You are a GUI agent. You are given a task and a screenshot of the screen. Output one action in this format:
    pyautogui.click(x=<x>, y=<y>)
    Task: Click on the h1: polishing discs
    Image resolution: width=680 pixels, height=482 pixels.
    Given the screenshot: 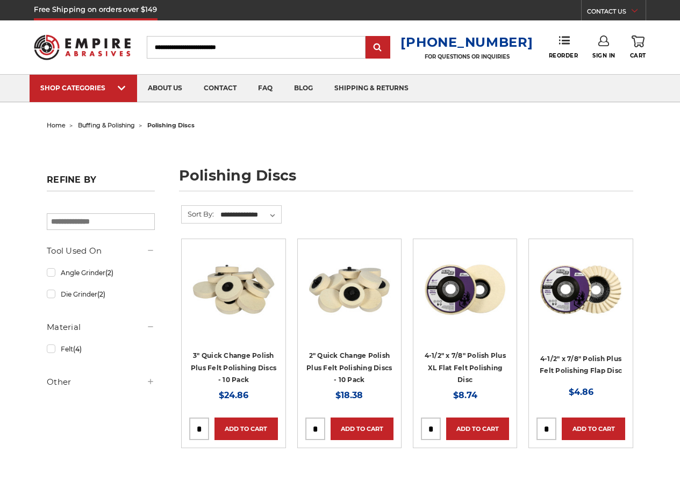 What is the action you would take?
    pyautogui.click(x=406, y=179)
    